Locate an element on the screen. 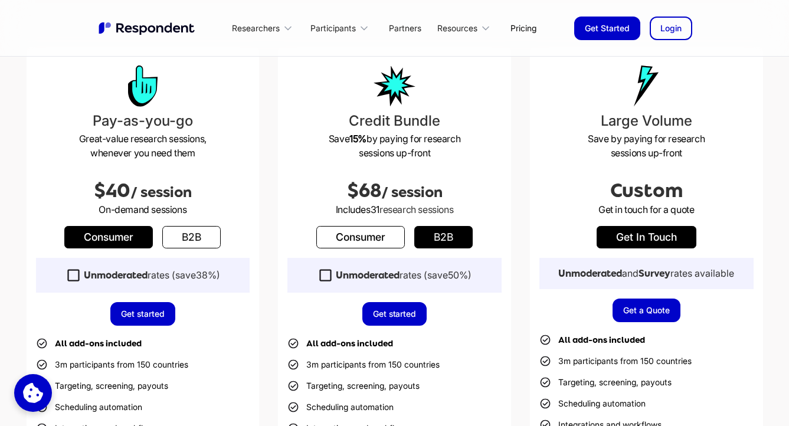 The height and width of the screenshot is (426, 789). h3: Pay-as-you-go is located at coordinates (143, 121).